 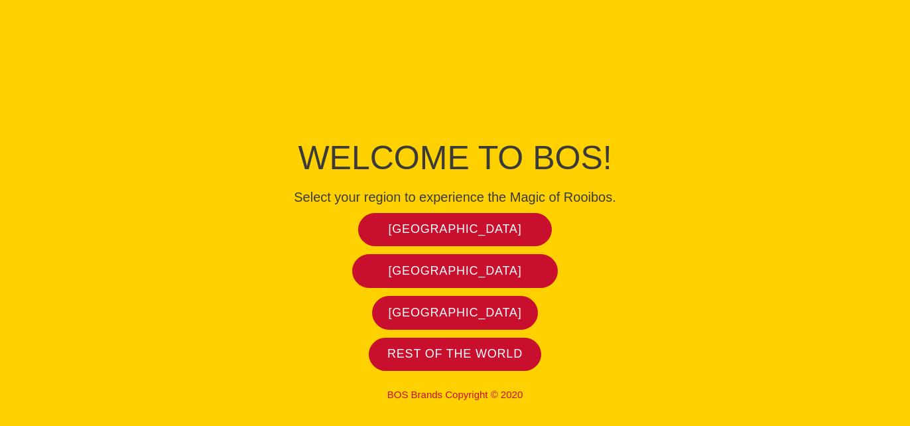 What do you see at coordinates (455, 197) in the screenshot?
I see `h4: Select your region to experience the Magic of Rooibos.` at bounding box center [455, 197].